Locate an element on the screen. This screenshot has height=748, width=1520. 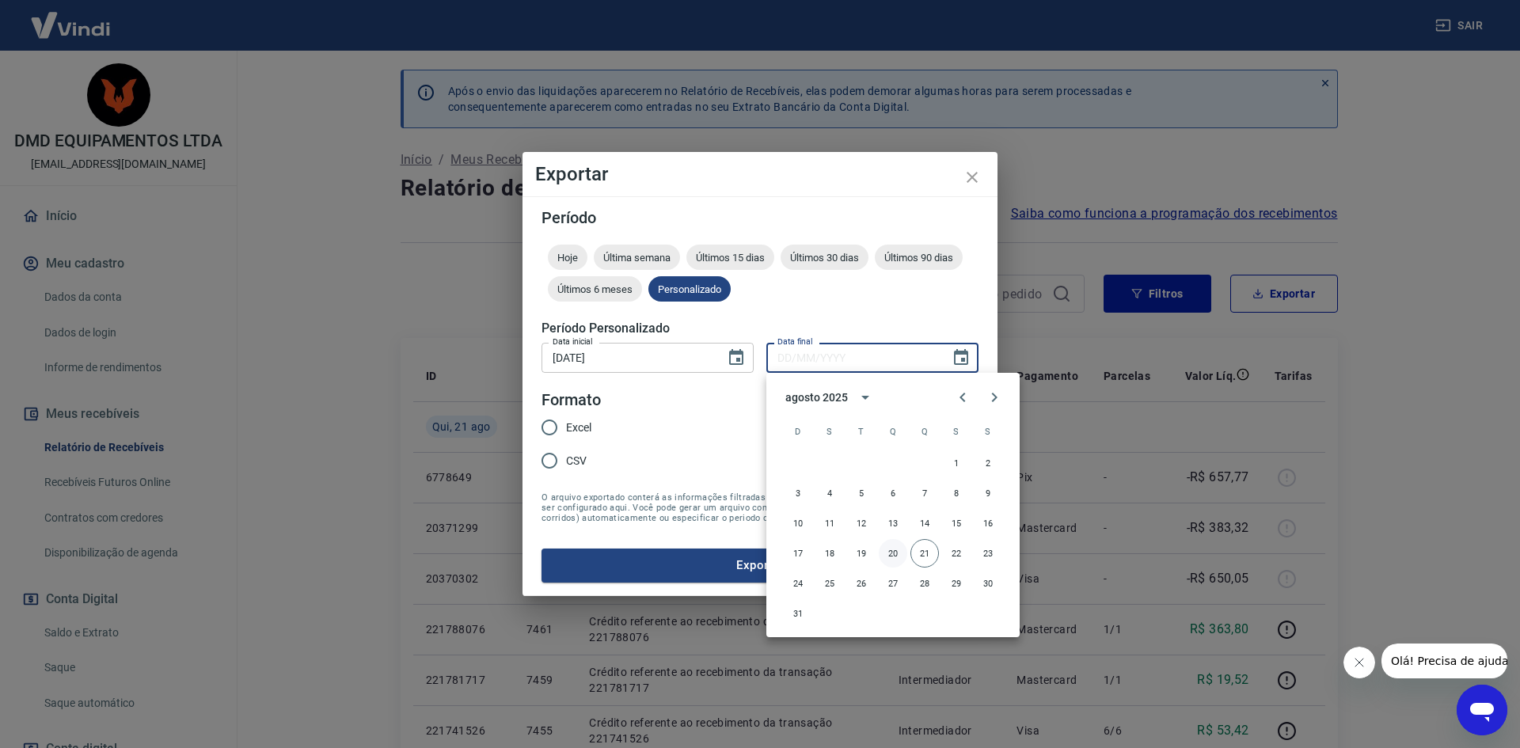
button: 4 is located at coordinates (830, 493).